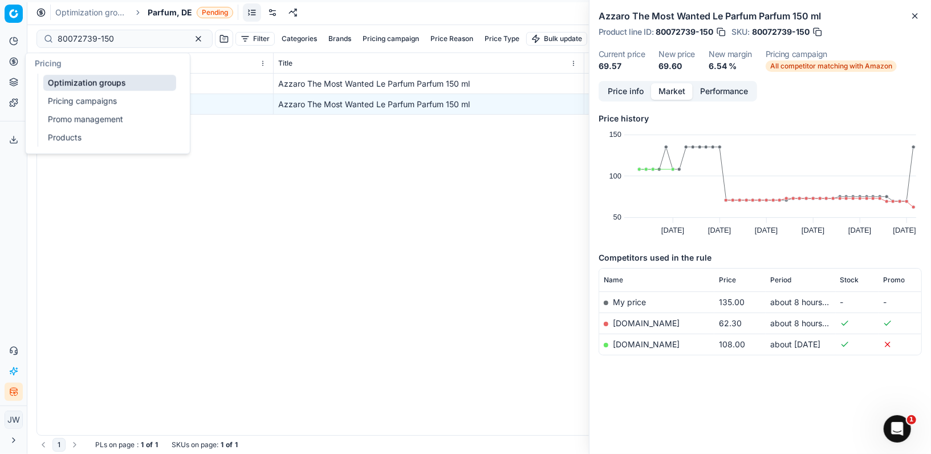 This screenshot has width=931, height=454. I want to click on span: Product line ID :, so click(626, 32).